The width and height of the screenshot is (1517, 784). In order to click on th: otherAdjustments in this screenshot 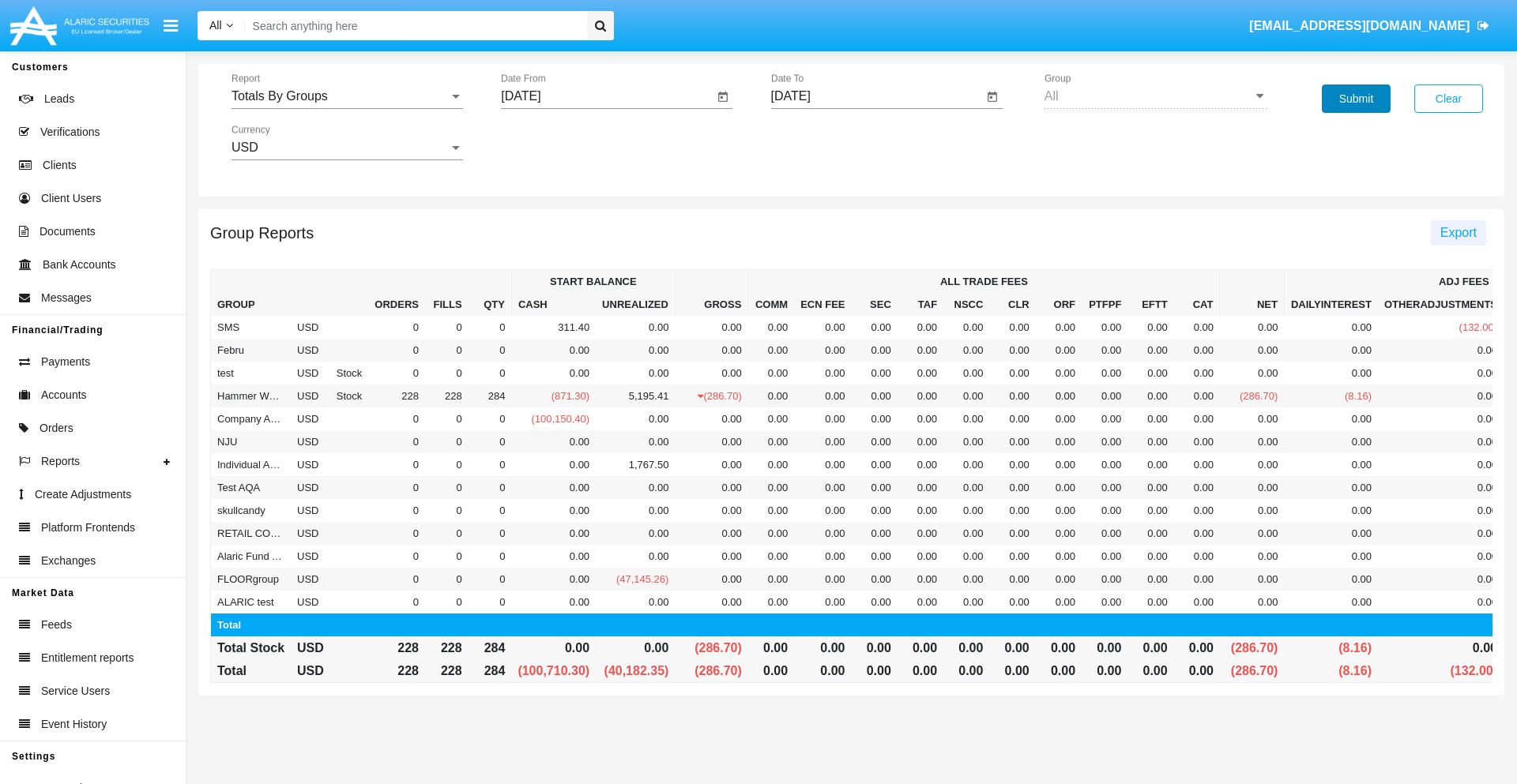, I will do `click(1440, 304)`.